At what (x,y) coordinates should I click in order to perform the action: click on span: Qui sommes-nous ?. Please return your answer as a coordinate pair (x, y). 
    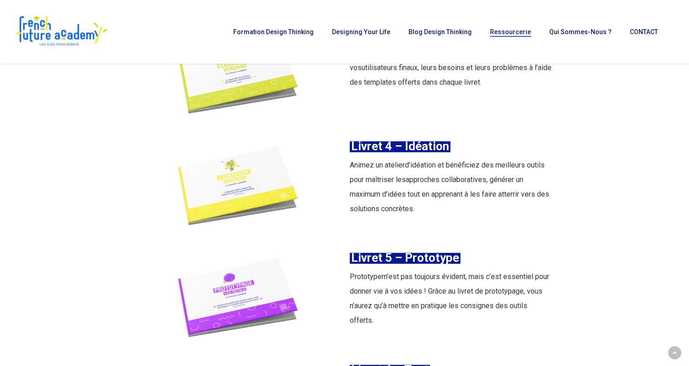
    Looking at the image, I should click on (580, 32).